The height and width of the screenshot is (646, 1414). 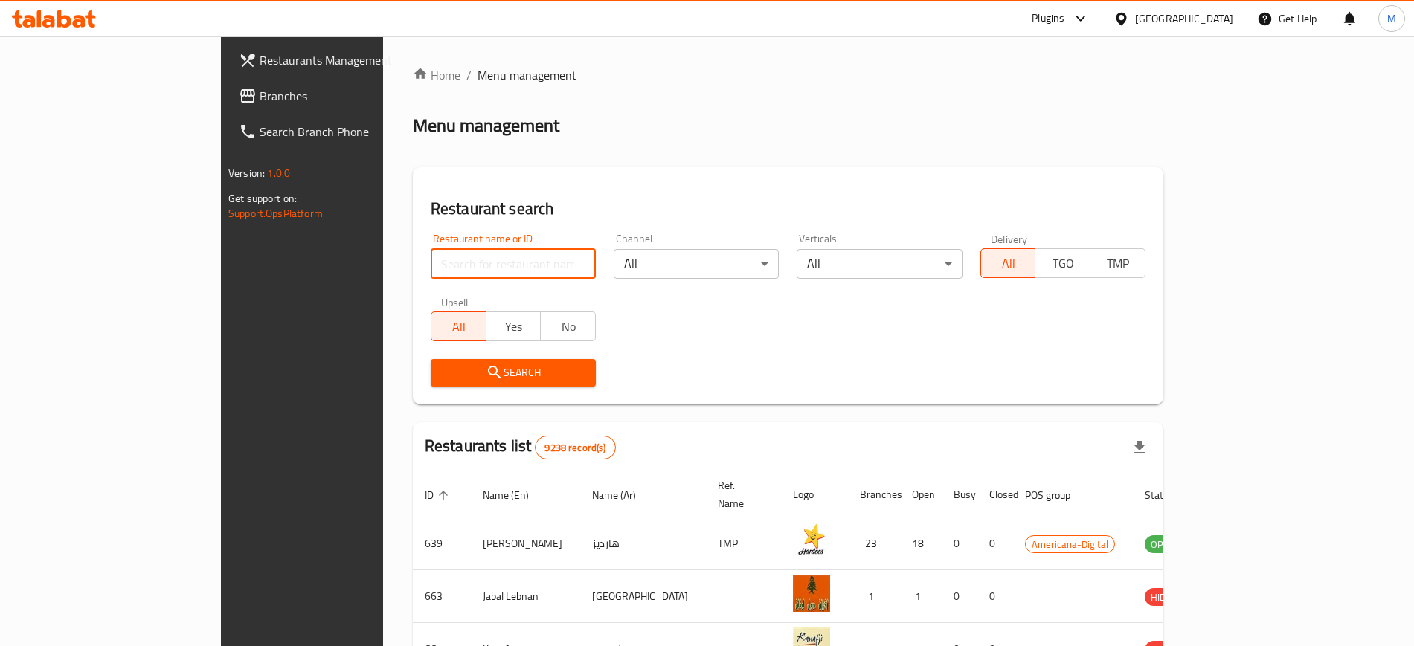 I want to click on input: Search for restaurant name or ID.., so click(x=513, y=264).